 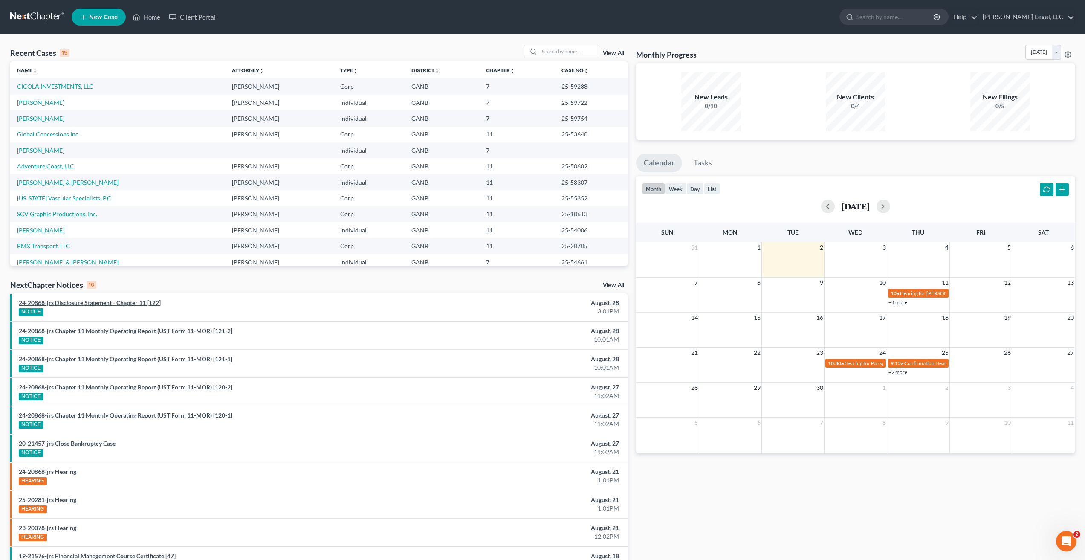 I want to click on span: 13, so click(x=1071, y=283).